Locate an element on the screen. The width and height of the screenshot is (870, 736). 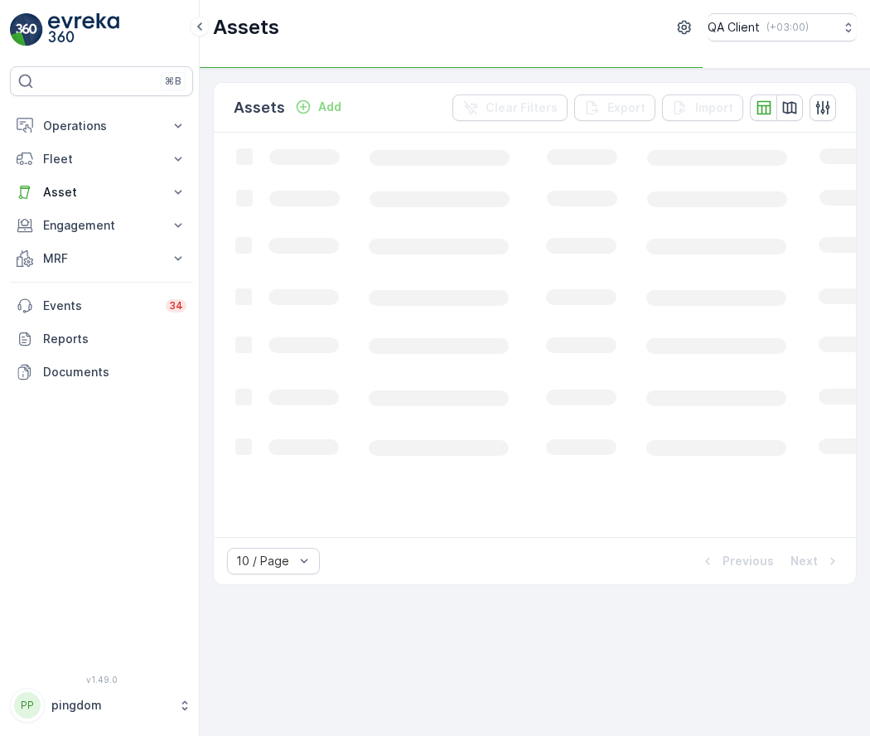
p: MRF is located at coordinates (101, 258).